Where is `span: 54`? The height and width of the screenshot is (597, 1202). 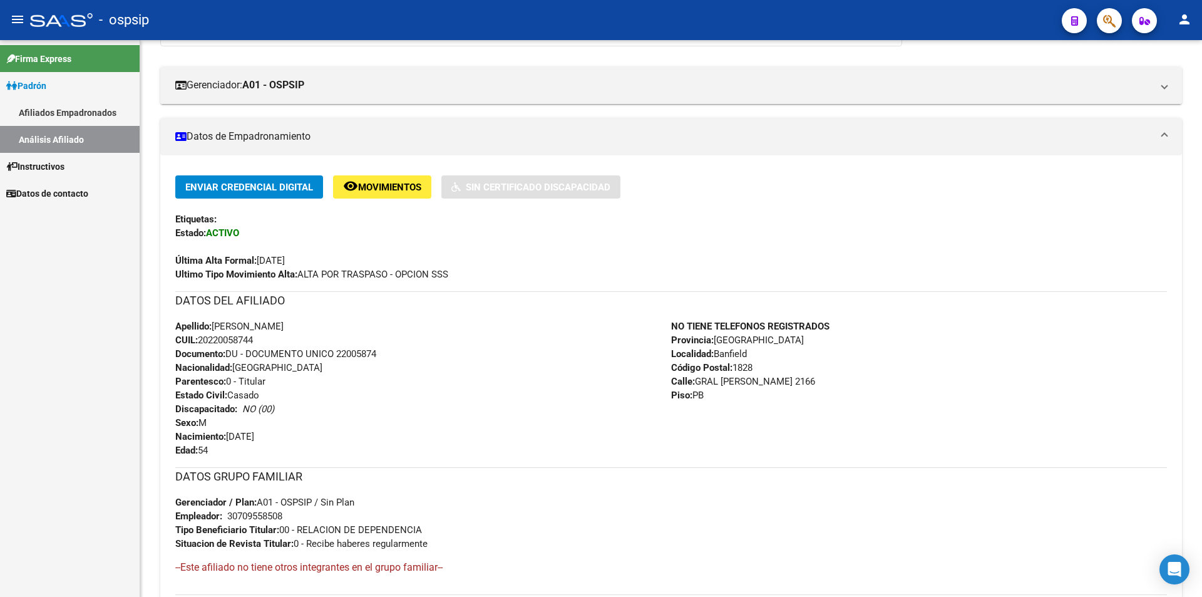
span: 54 is located at coordinates (192, 450).